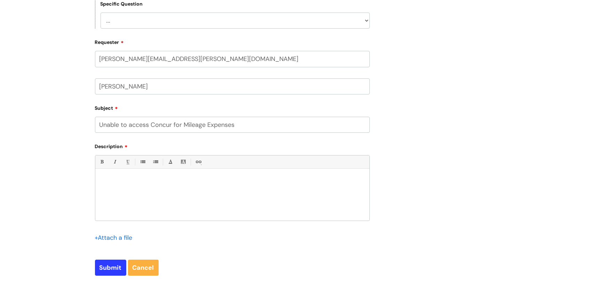 The image size is (607, 283). What do you see at coordinates (122, 4) in the screenshot?
I see `label: Specific Question` at bounding box center [122, 4].